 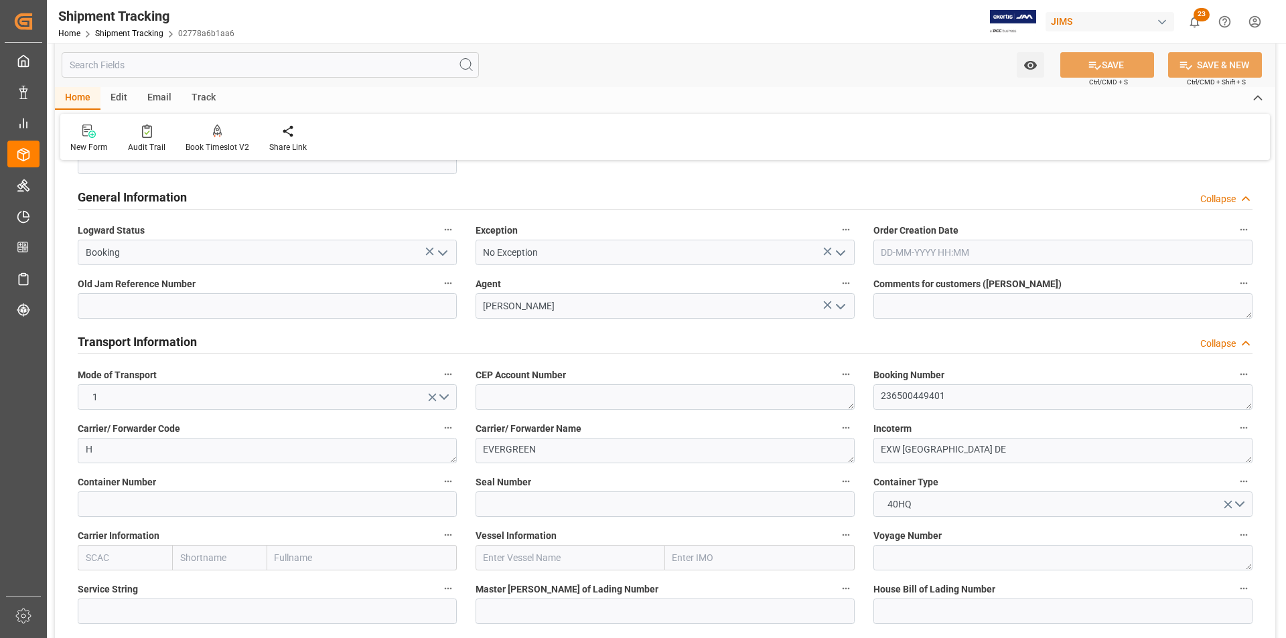 What do you see at coordinates (95, 397) in the screenshot?
I see `span: 1` at bounding box center [95, 397].